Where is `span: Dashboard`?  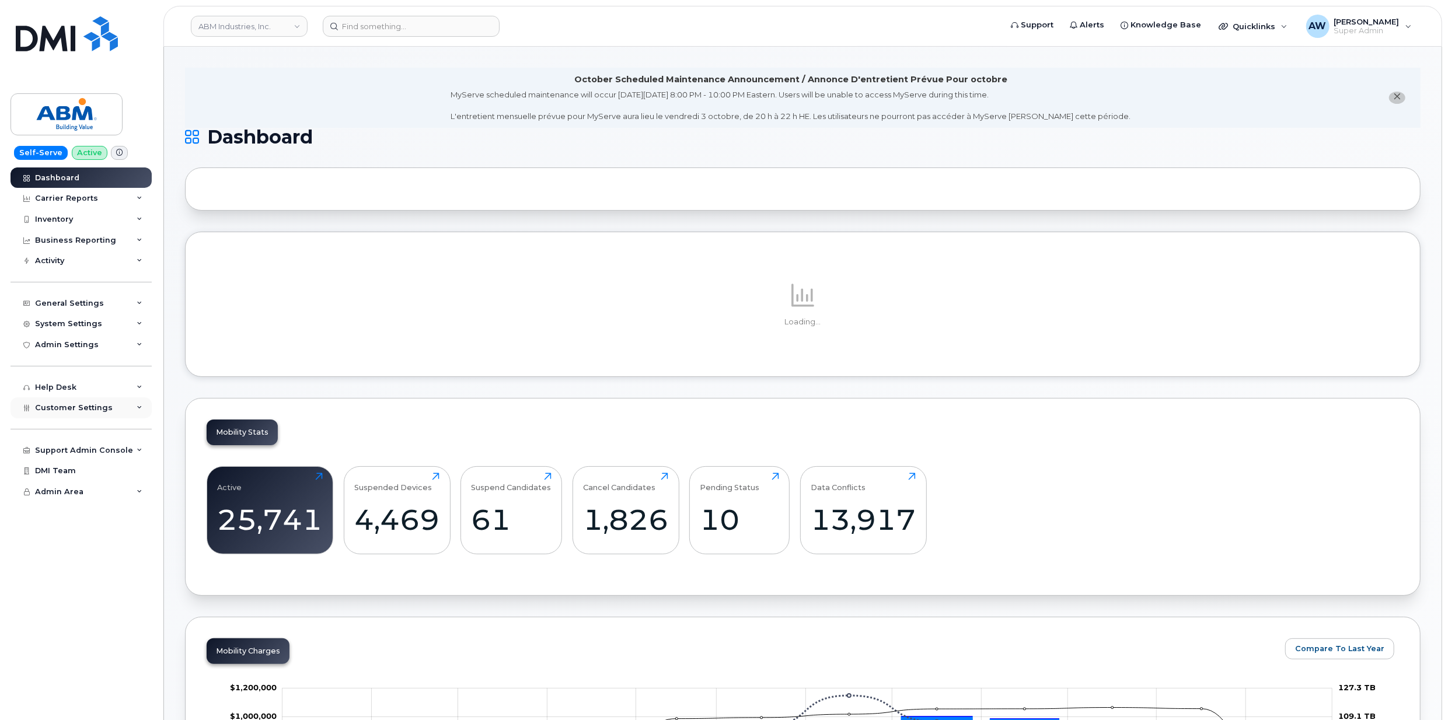
span: Dashboard is located at coordinates (260, 137).